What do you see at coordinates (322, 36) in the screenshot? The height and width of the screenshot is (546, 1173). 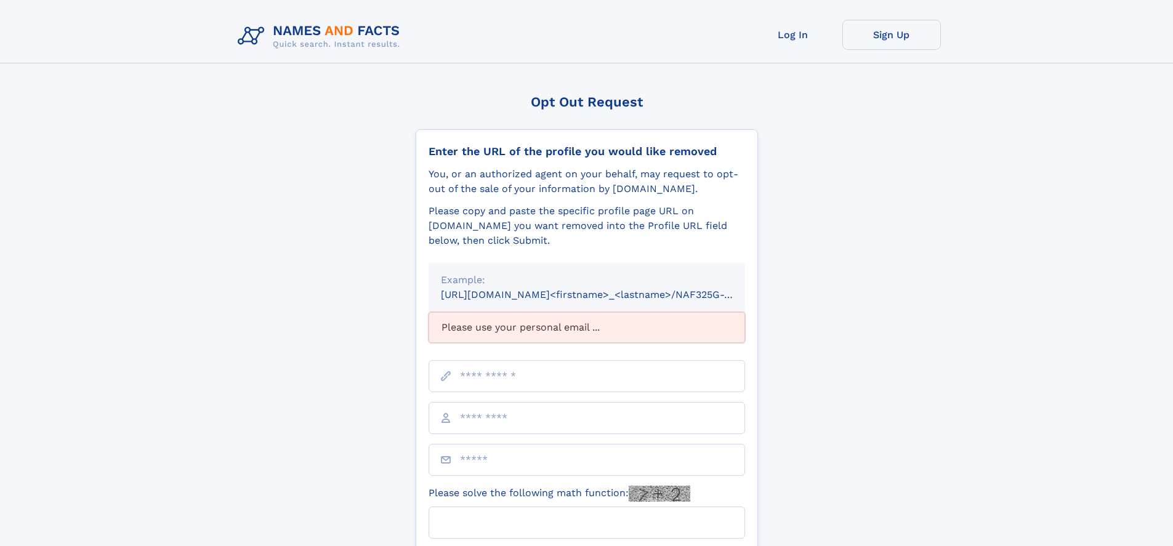 I see `img: Logo Names and Facts` at bounding box center [322, 36].